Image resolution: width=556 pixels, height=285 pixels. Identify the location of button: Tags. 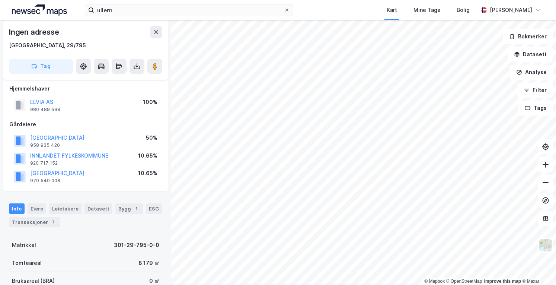
(535, 108).